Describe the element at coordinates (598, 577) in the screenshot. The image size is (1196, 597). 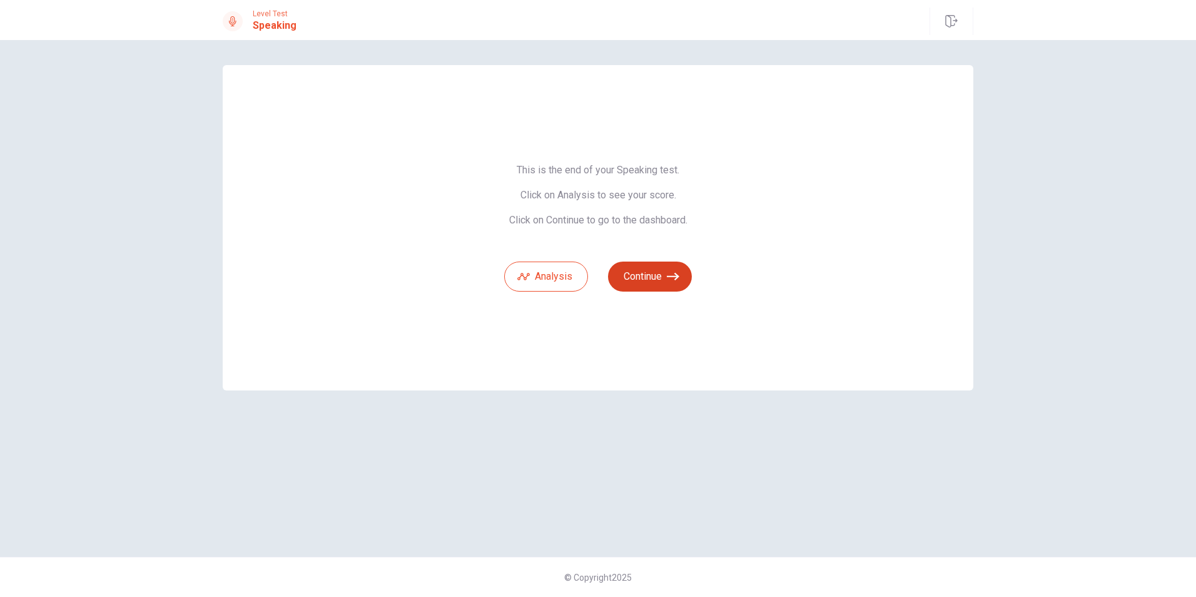
I see `span: © Copyright 2025` at that location.